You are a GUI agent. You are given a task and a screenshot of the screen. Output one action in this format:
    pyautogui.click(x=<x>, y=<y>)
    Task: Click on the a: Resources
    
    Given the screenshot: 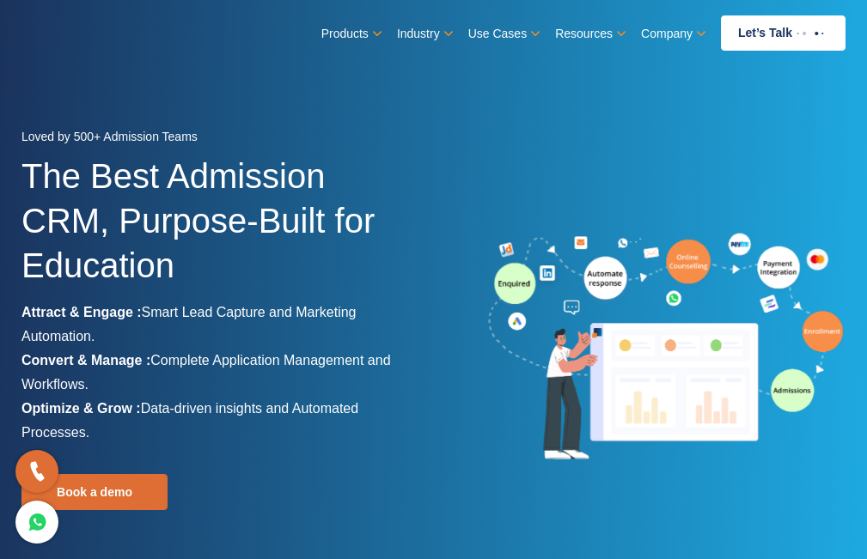 What is the action you would take?
    pyautogui.click(x=589, y=34)
    